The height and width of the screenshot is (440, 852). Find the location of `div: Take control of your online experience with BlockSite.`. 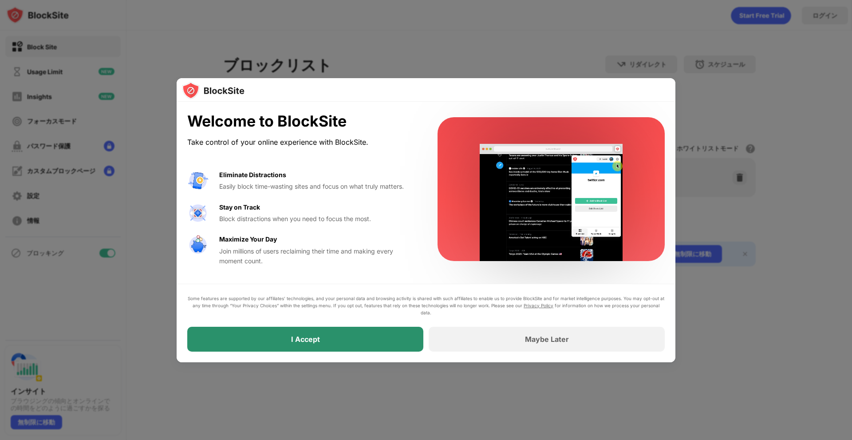

div: Take control of your online experience with BlockSite. is located at coordinates (302, 142).